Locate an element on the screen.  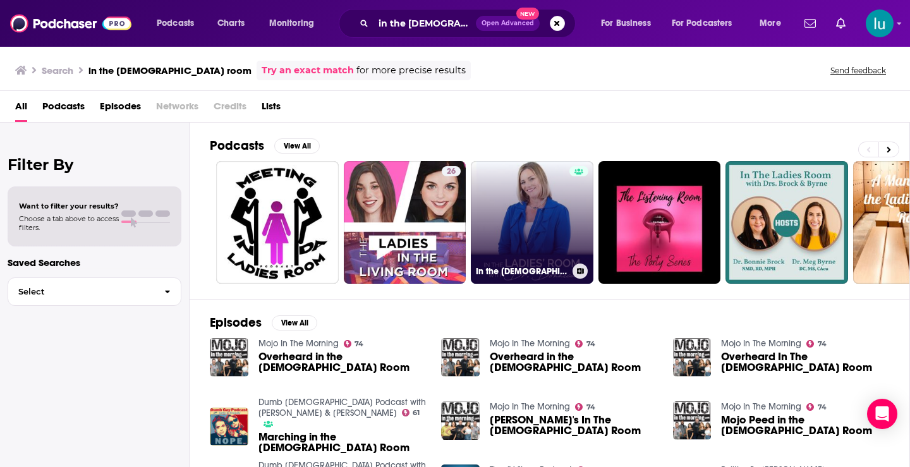
span: For Podcasters is located at coordinates (702, 23).